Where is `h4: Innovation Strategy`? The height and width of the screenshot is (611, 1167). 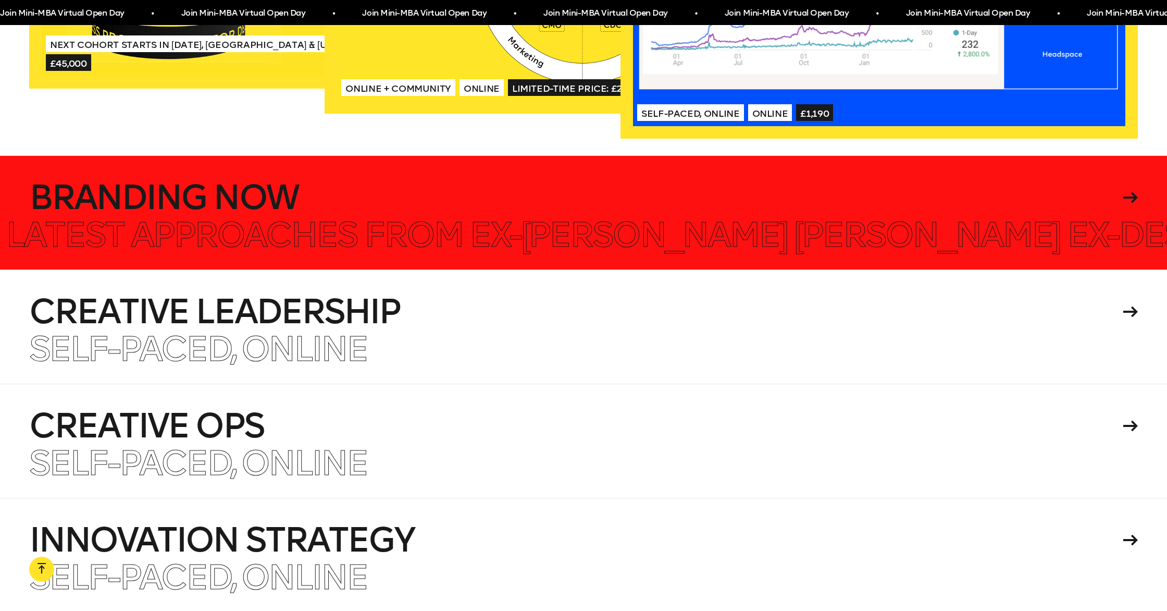 h4: Innovation Strategy is located at coordinates (574, 540).